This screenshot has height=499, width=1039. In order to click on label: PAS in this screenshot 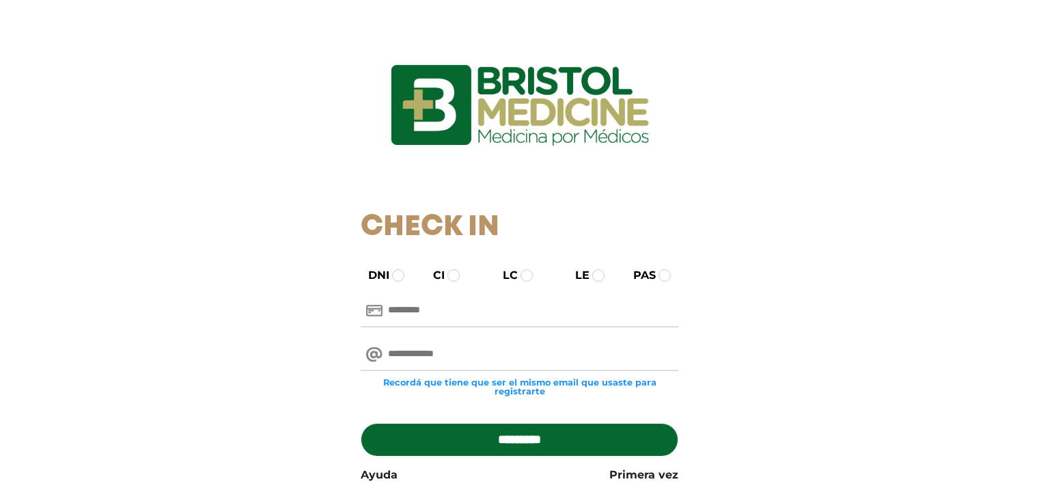, I will do `click(638, 275)`.